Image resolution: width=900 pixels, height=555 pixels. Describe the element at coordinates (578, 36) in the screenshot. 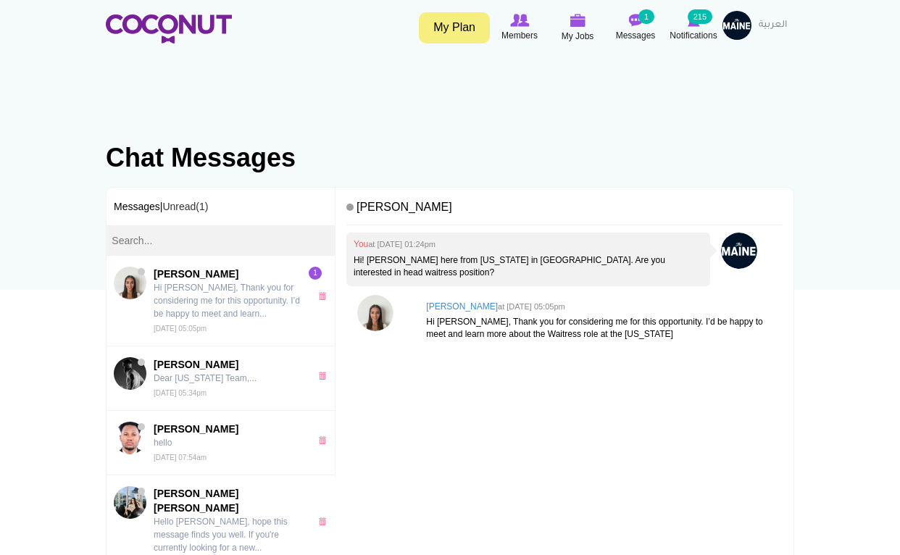

I see `span: My Jobs` at that location.